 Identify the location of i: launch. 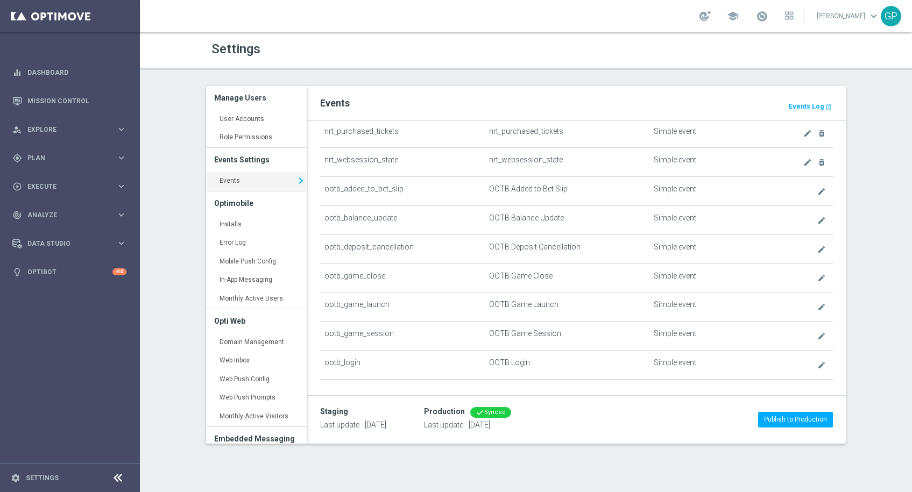
(828, 107).